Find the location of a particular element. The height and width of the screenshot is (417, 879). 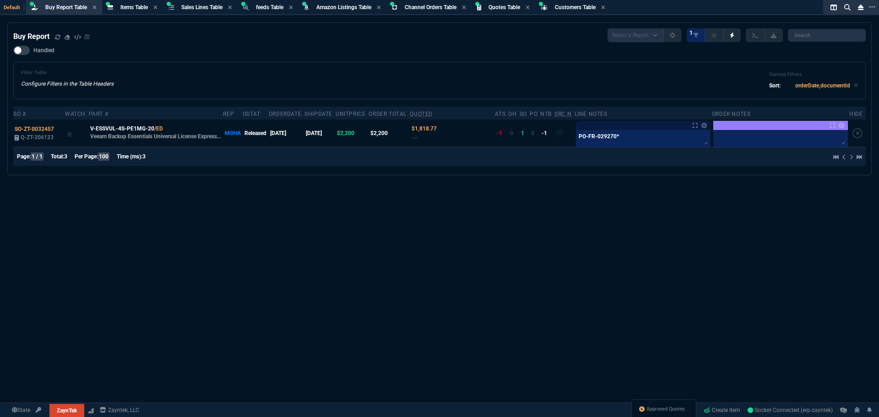

nx-icon: Open New Tab is located at coordinates (872, 7).